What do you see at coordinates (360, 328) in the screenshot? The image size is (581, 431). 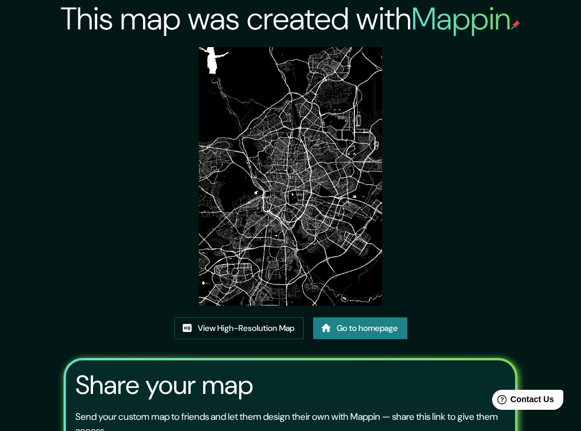 I see `a: Go to homepage` at bounding box center [360, 328].